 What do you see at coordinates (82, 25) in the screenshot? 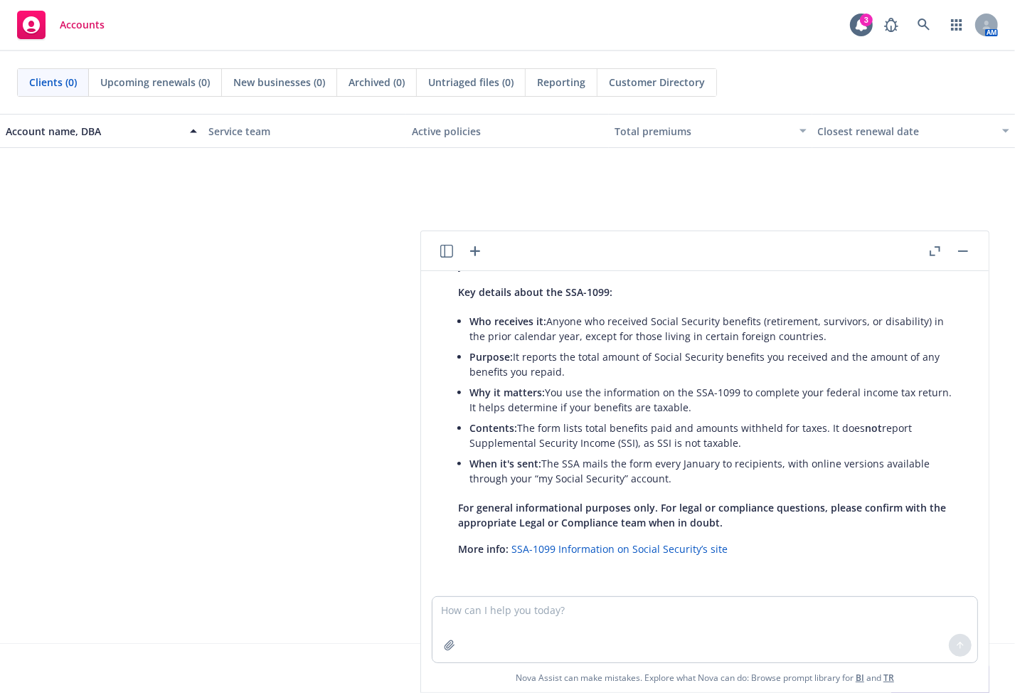
I see `span: Accounts` at bounding box center [82, 25].